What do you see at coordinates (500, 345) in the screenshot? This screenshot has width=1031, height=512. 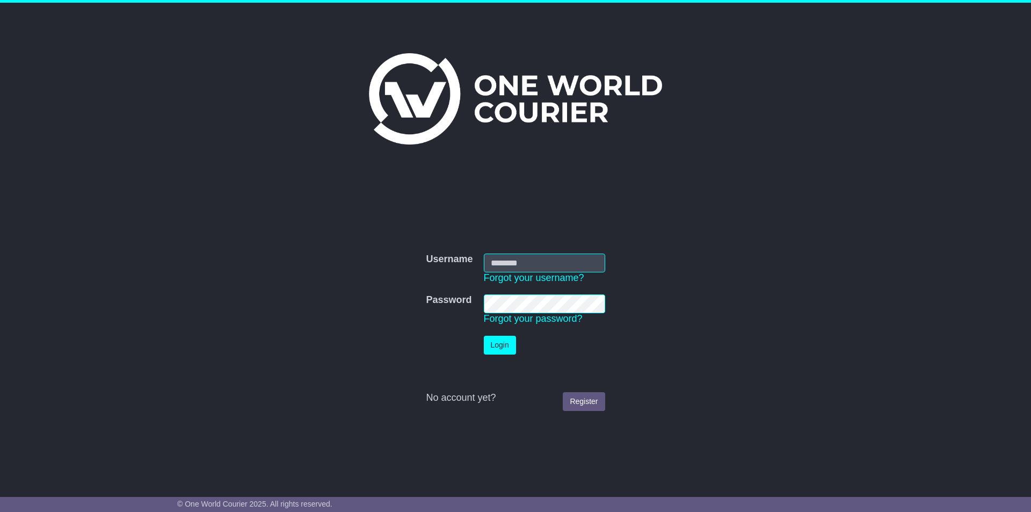 I see `button: Login` at bounding box center [500, 345].